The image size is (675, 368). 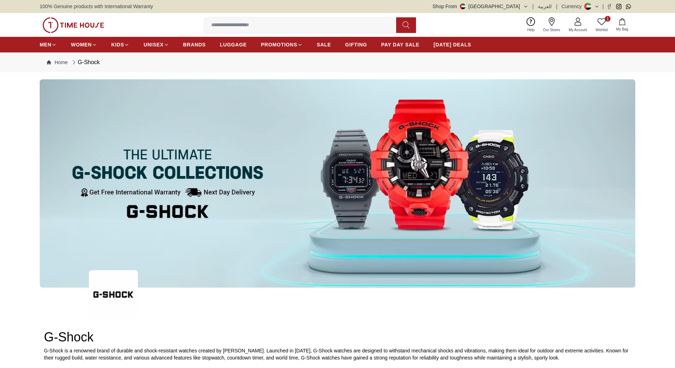 I want to click on img: United Arab Emirates, so click(x=463, y=6).